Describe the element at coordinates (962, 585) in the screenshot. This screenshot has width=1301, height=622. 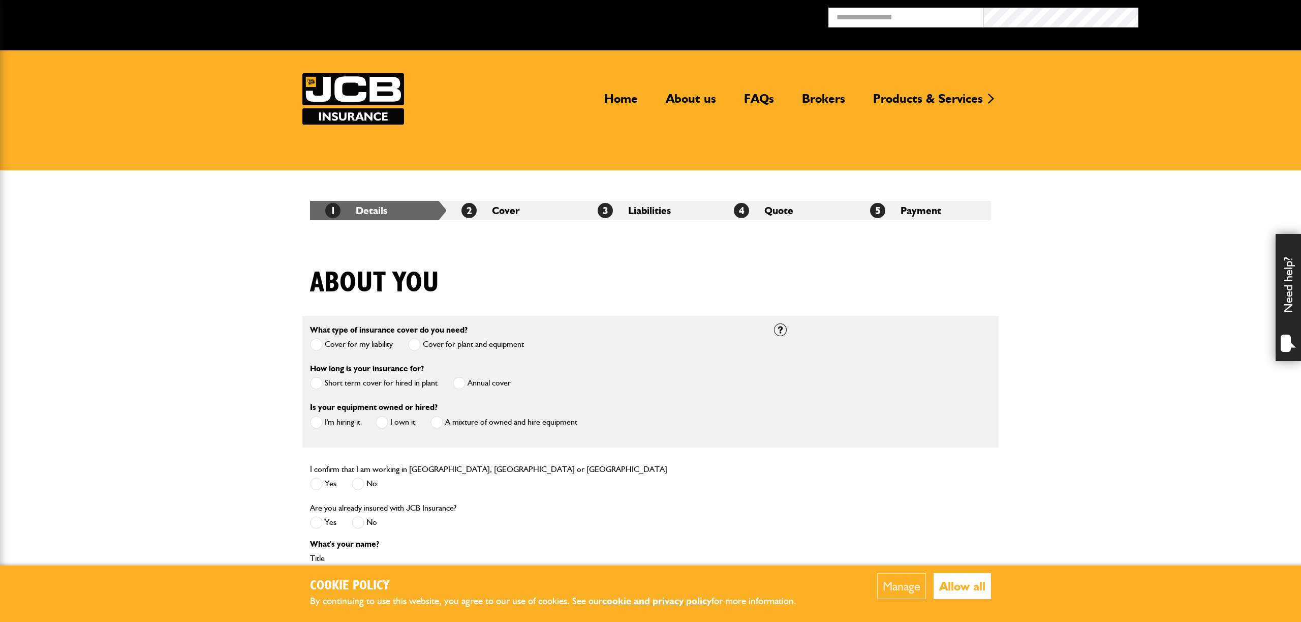
I see `button: Allow all` at that location.